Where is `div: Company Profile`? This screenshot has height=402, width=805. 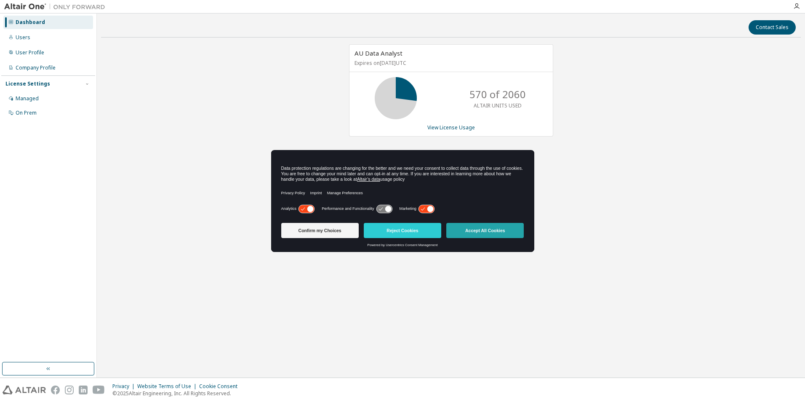 div: Company Profile is located at coordinates (35, 68).